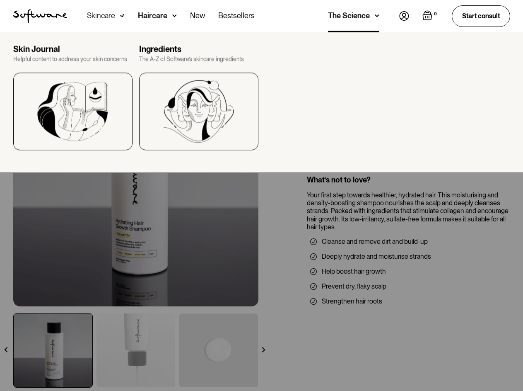 This screenshot has height=391, width=523. What do you see at coordinates (152, 16) in the screenshot?
I see `div: Haircare` at bounding box center [152, 16].